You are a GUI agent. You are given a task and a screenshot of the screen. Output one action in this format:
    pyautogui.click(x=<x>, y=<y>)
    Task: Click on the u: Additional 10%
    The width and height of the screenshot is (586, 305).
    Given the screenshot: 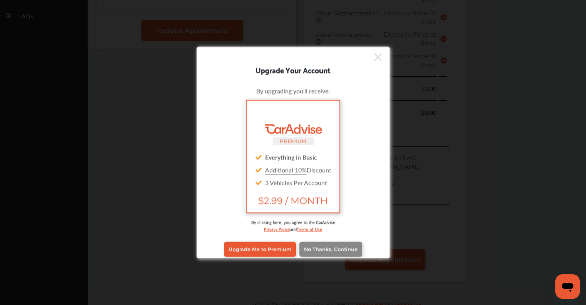 What is the action you would take?
    pyautogui.click(x=286, y=169)
    